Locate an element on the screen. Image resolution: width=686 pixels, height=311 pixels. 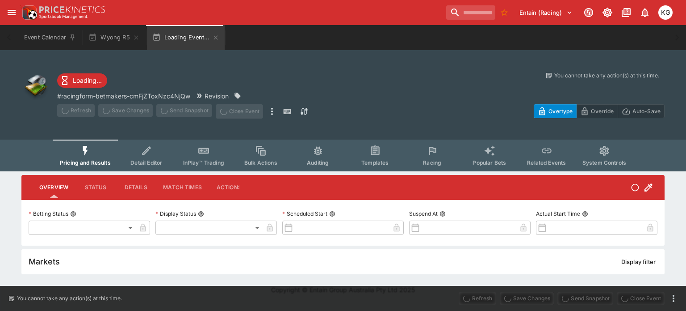
button: Details is located at coordinates (136, 187).